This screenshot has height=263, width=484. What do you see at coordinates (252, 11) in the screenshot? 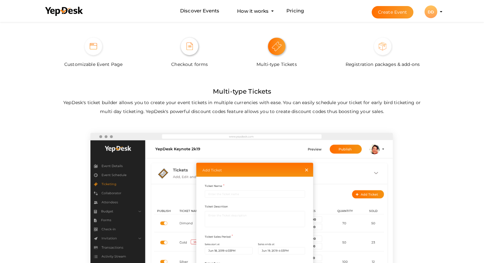
I see `button: How it works` at bounding box center [252, 11].